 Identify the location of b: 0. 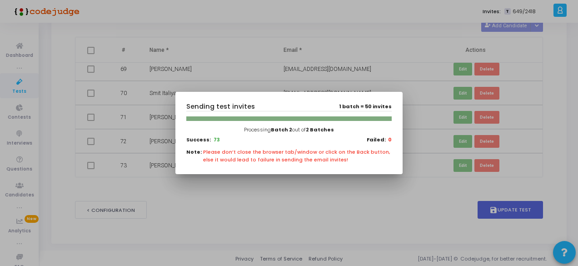
(390, 140).